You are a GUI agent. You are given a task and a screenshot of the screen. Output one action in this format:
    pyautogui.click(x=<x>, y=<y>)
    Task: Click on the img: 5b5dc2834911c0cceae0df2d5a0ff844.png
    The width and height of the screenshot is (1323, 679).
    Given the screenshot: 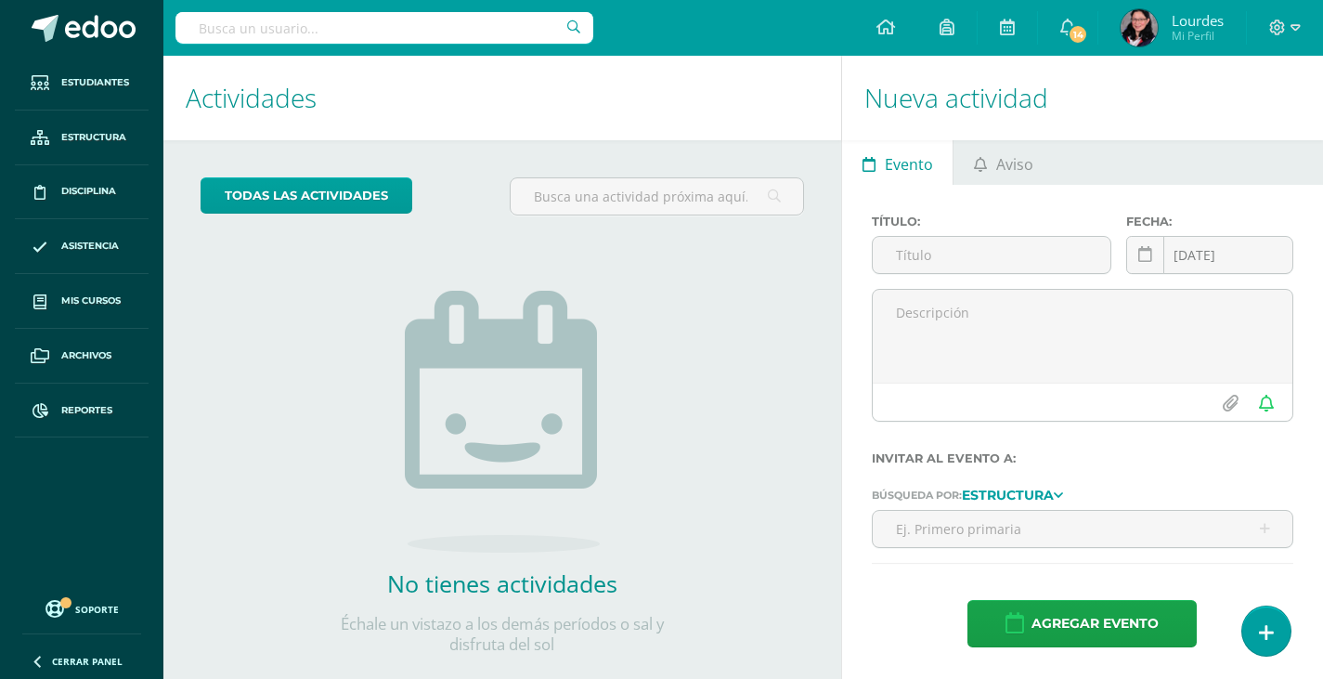 What is the action you would take?
    pyautogui.click(x=1139, y=28)
    